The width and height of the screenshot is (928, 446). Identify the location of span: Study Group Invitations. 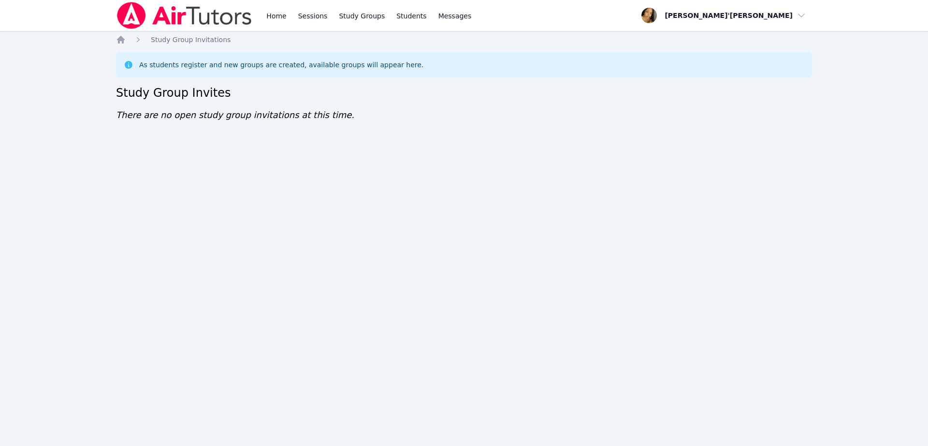
(190, 40).